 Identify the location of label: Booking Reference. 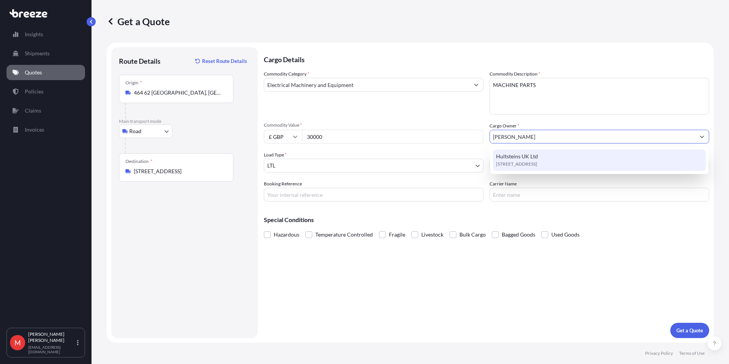
(283, 184).